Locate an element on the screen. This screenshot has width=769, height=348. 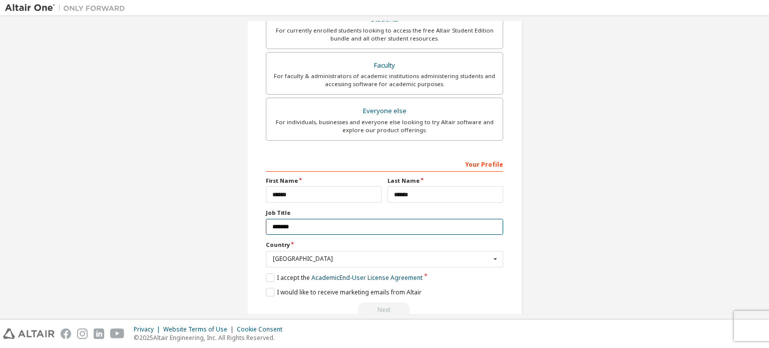
p: © 2025 Altair Engineering, Inc. All Rights Reserved. is located at coordinates (211, 337).